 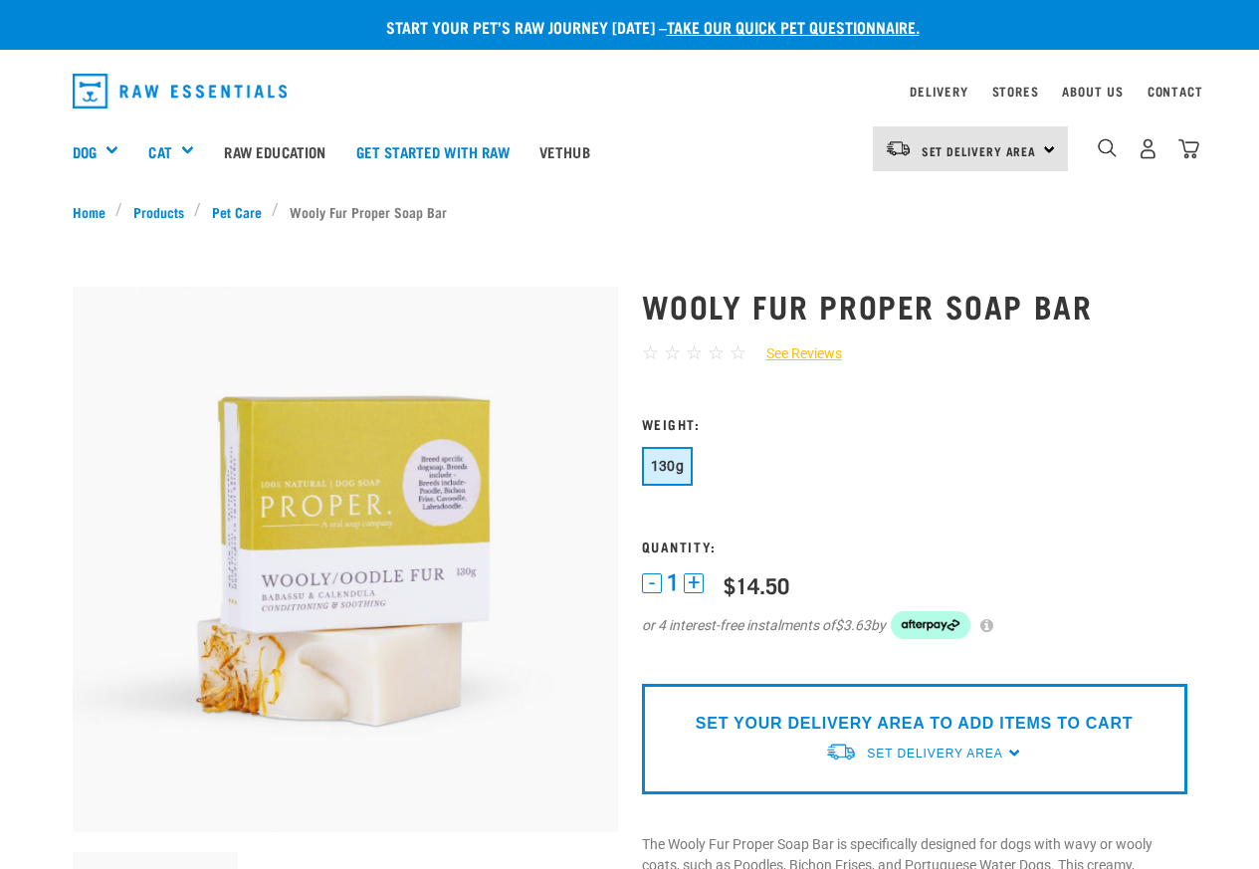 I want to click on a: Dog, so click(x=85, y=151).